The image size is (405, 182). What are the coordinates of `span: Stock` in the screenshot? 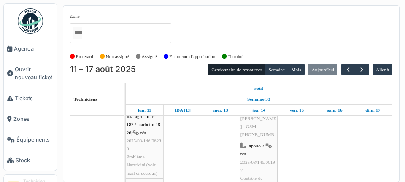 It's located at (35, 160).